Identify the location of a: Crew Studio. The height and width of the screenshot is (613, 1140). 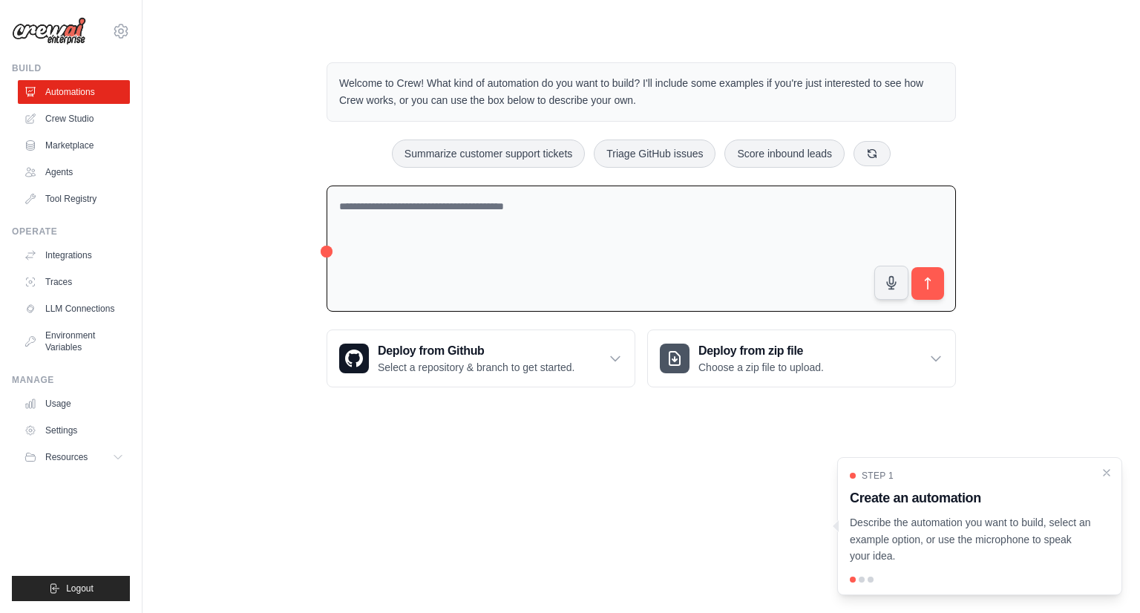
(73, 119).